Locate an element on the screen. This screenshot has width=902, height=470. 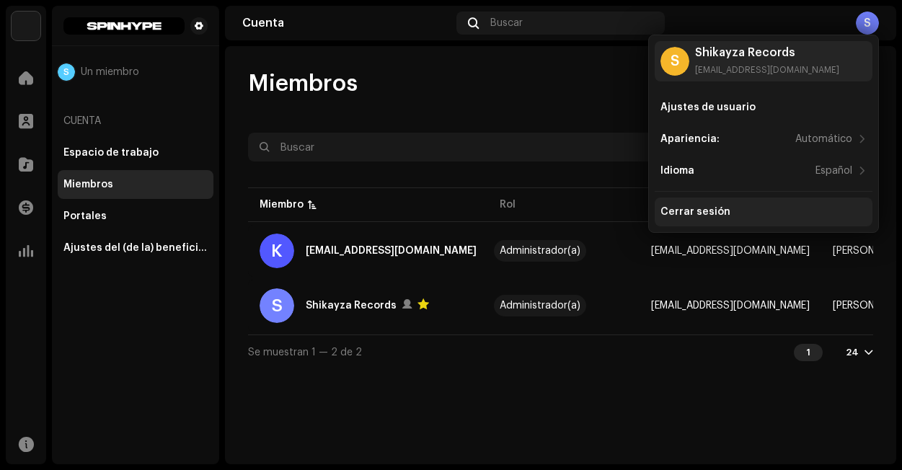
input: Buscar is located at coordinates (520, 147).